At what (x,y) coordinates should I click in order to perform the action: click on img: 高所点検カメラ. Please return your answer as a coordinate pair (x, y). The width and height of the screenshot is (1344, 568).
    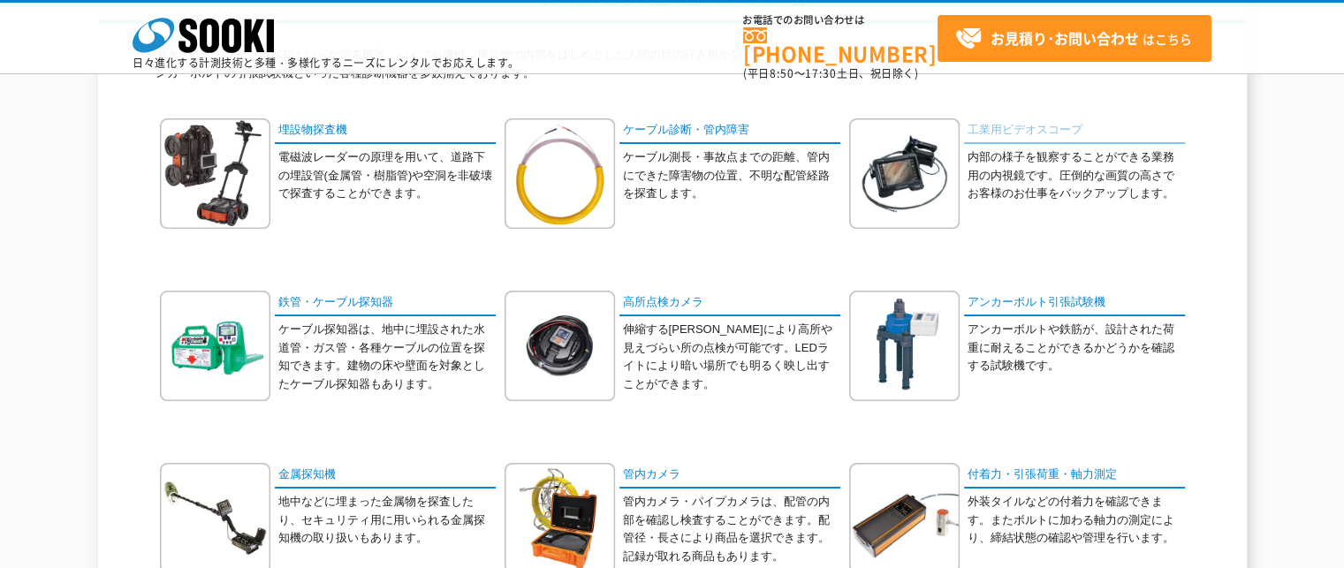
    Looking at the image, I should click on (559, 345).